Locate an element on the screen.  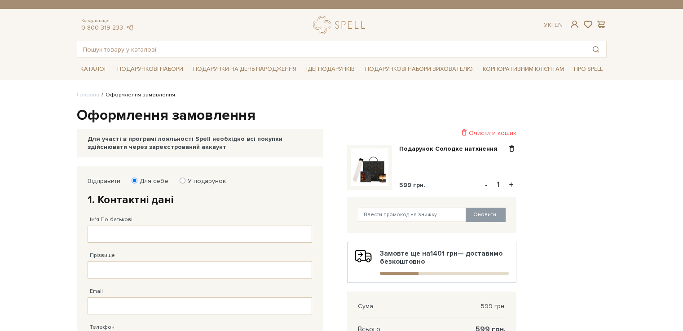
button: Пошук товару у каталозі is located at coordinates (596, 49).